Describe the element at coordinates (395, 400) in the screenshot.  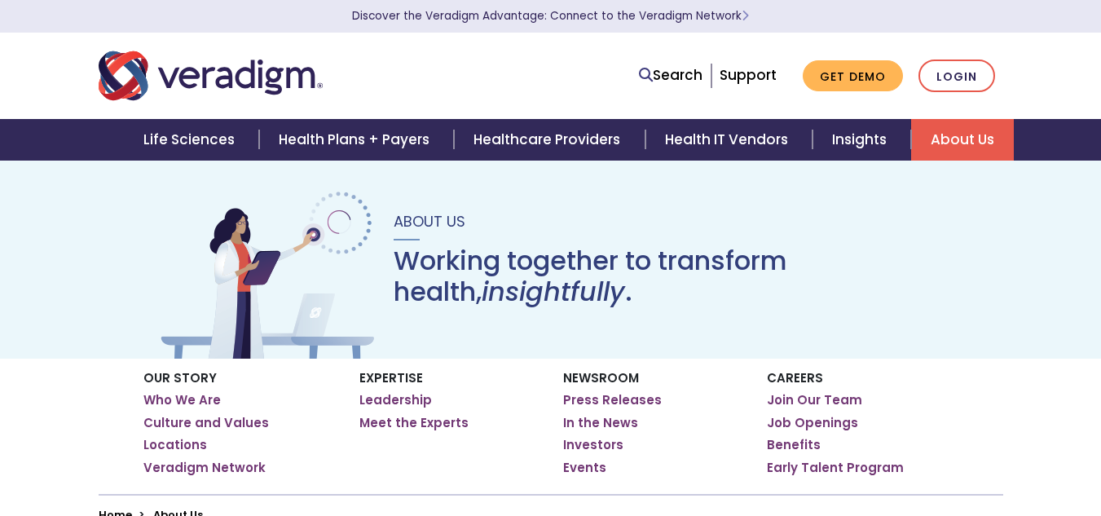
I see `a: Leadership` at that location.